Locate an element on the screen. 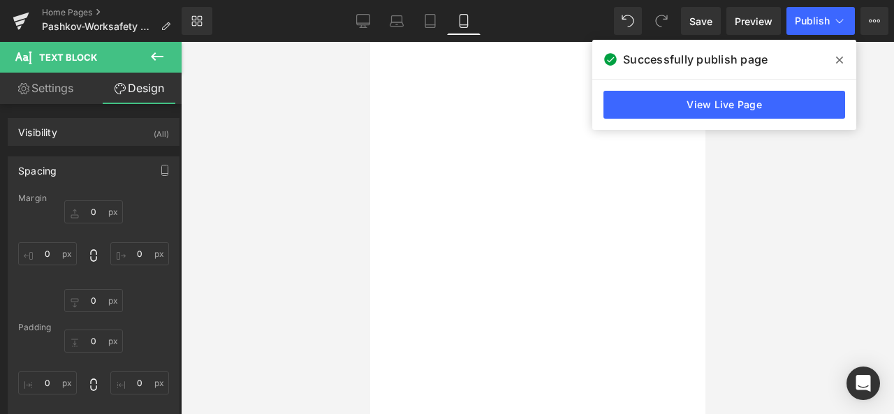  span: Successfully publish page is located at coordinates (695, 59).